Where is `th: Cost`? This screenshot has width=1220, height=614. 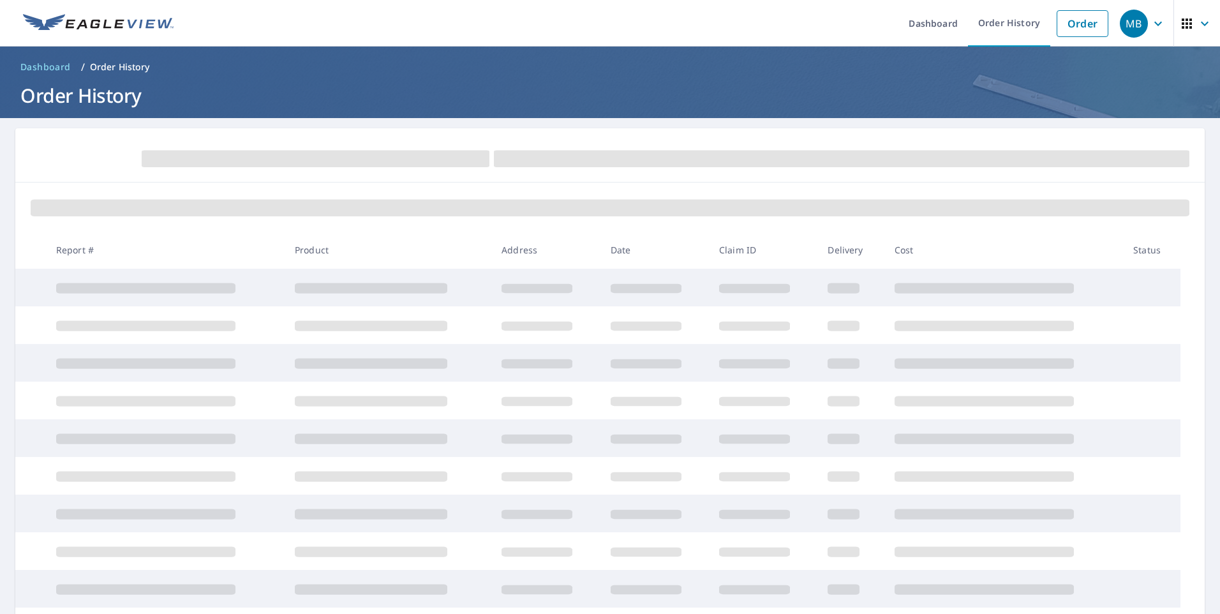 th: Cost is located at coordinates (1004, 250).